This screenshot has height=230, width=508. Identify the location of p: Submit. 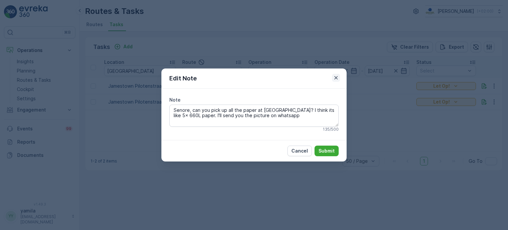
(326, 151).